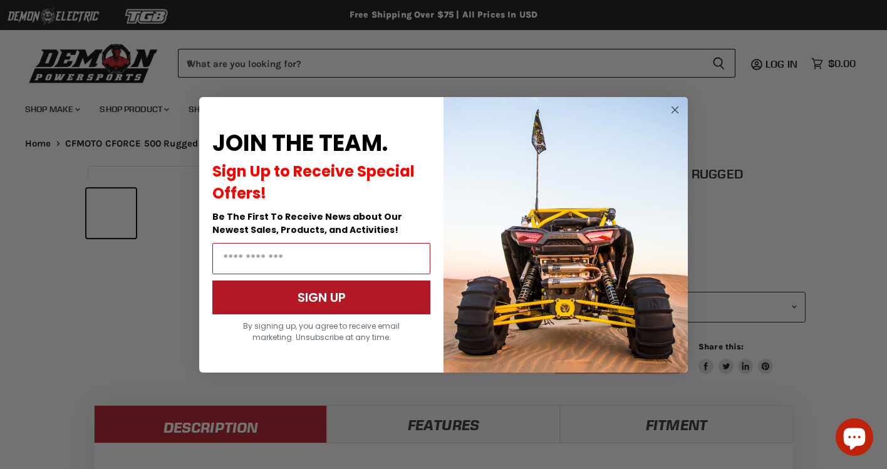 This screenshot has width=887, height=469. What do you see at coordinates (854, 438) in the screenshot?
I see `inbox-online-store-chat: Shopify online store chat` at bounding box center [854, 438].